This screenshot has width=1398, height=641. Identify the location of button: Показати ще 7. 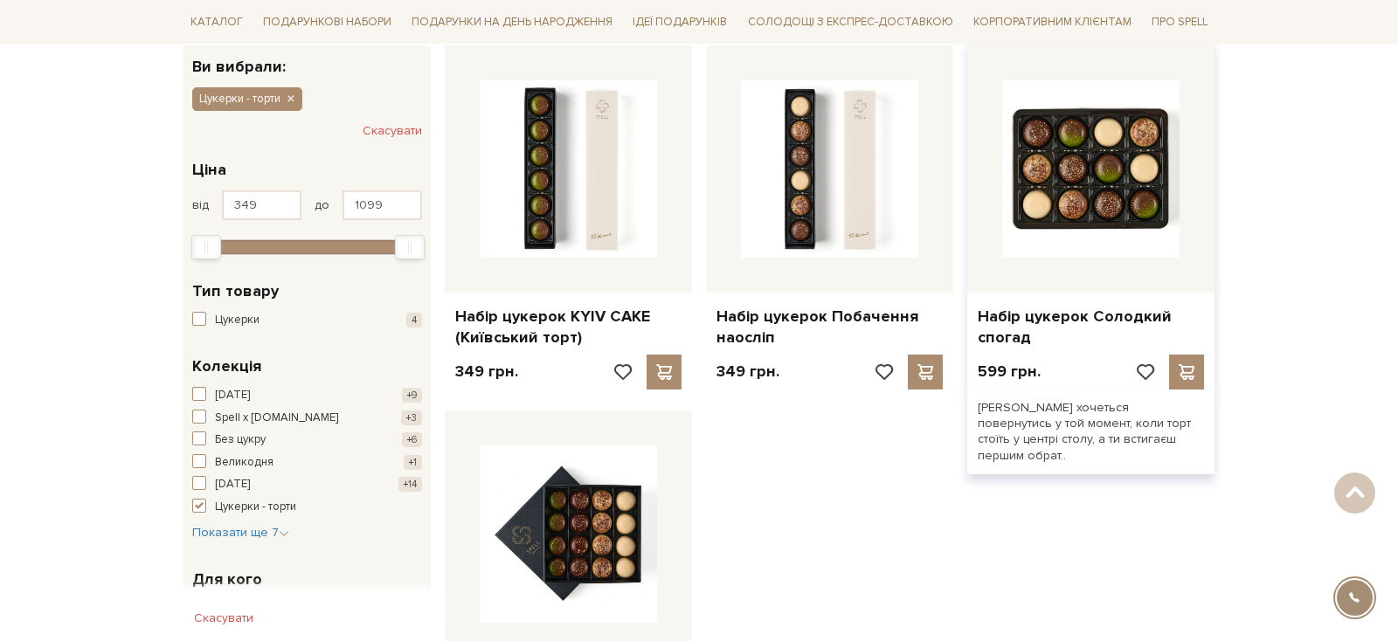
(240, 533).